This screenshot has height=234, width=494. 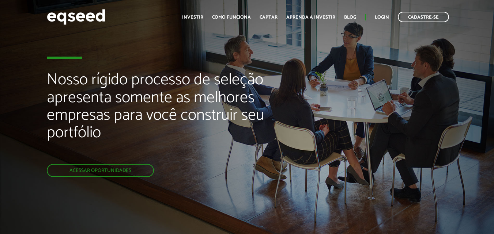 What do you see at coordinates (423, 17) in the screenshot?
I see `a: Cadastre-se` at bounding box center [423, 17].